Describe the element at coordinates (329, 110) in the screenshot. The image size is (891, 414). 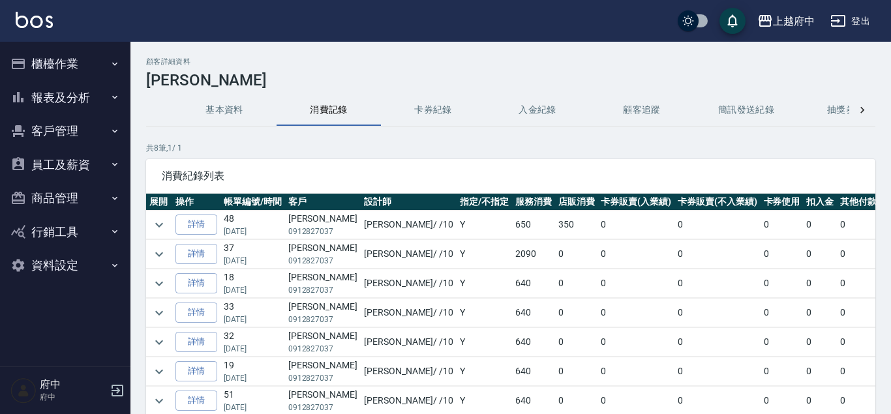
I see `button: 消費記錄` at that location.